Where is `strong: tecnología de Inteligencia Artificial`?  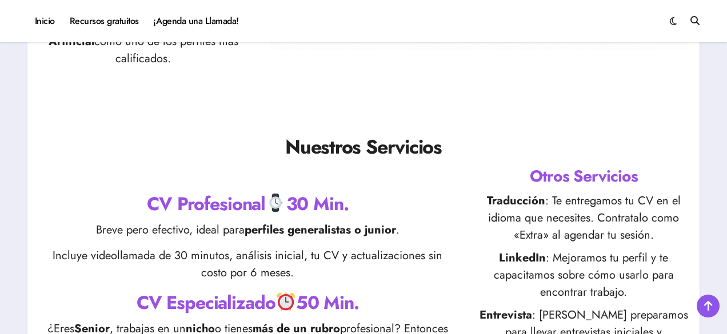 strong: tecnología de Inteligencia Artificial is located at coordinates (142, 33).